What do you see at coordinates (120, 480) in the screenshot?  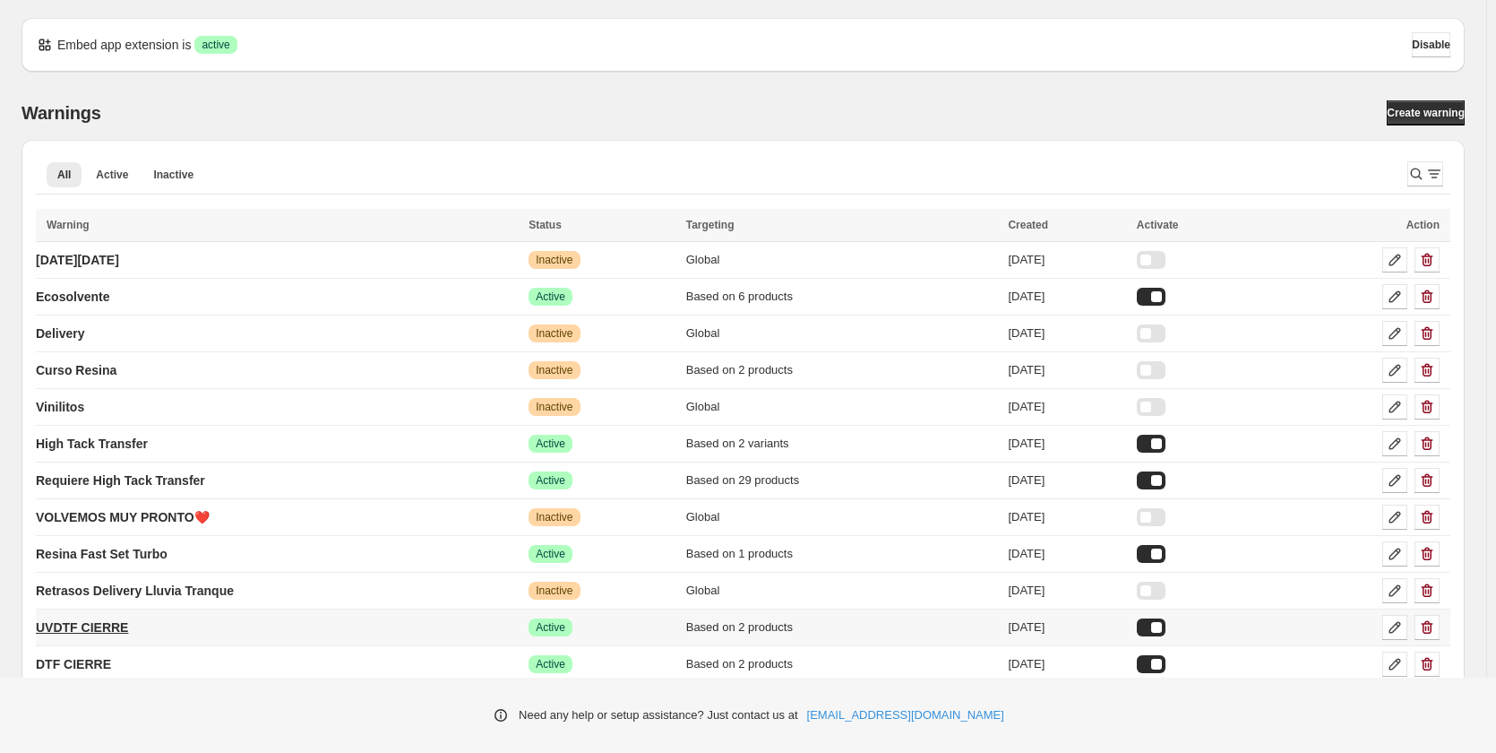 I see `p: Requiere High Tack Transfer` at bounding box center [120, 480].